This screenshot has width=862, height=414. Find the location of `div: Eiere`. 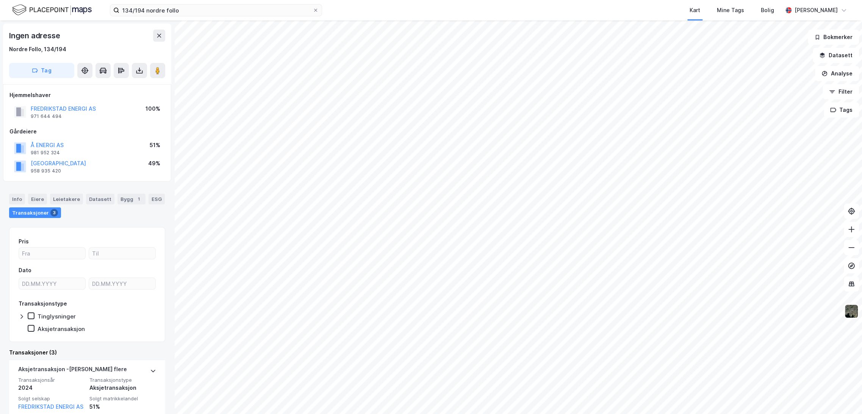

div: Eiere is located at coordinates (38, 199).